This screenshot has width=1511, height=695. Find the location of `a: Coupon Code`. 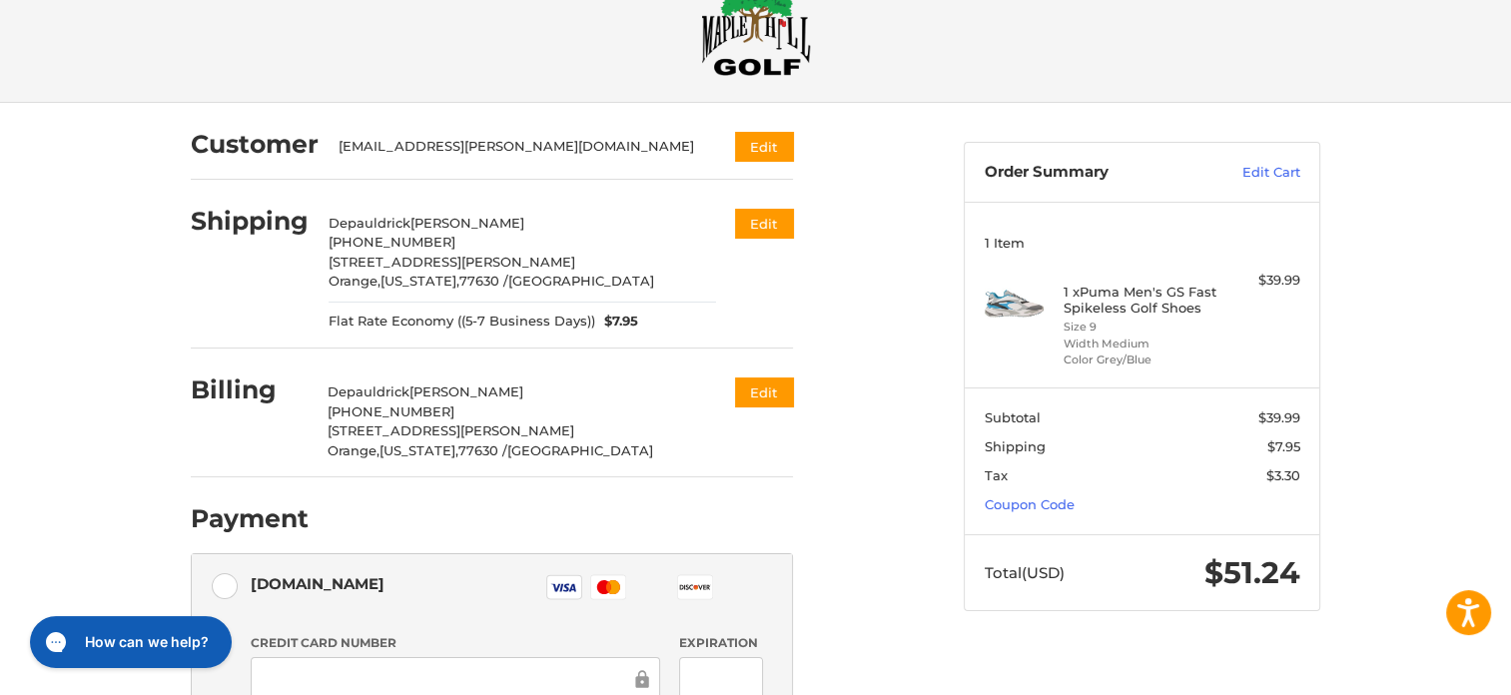

a: Coupon Code is located at coordinates (1030, 504).